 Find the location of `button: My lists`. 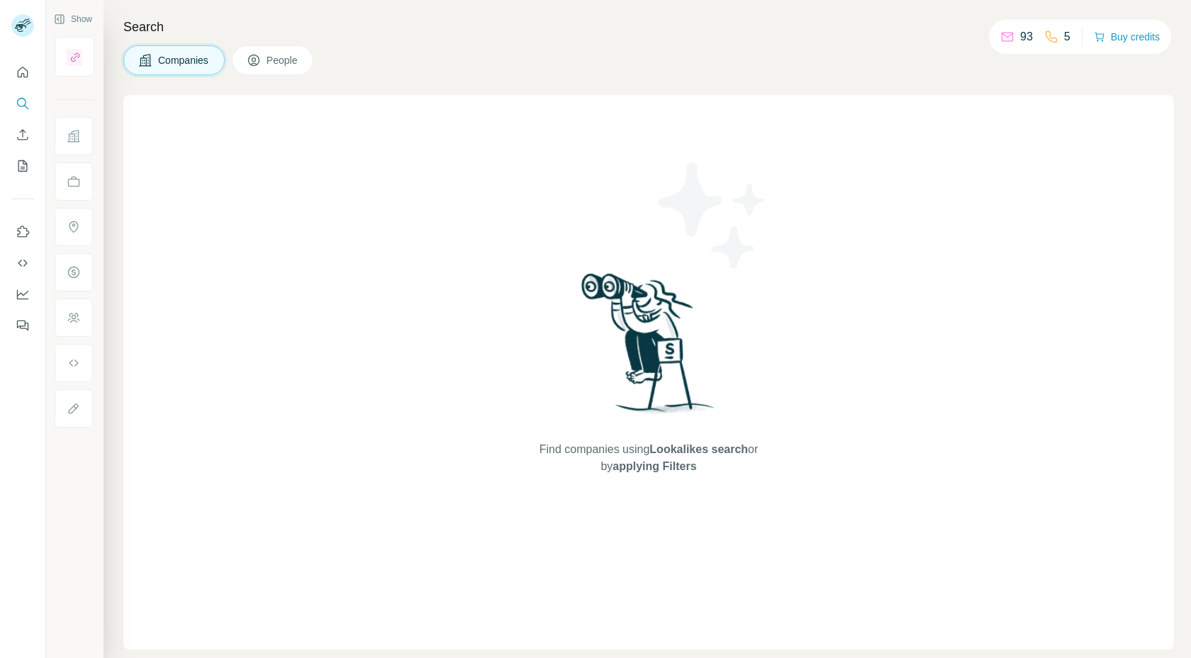

button: My lists is located at coordinates (23, 166).